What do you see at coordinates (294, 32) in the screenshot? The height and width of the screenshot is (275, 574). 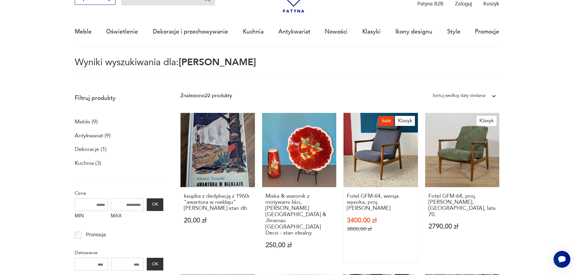 I see `a: Antykwariat` at bounding box center [294, 32].